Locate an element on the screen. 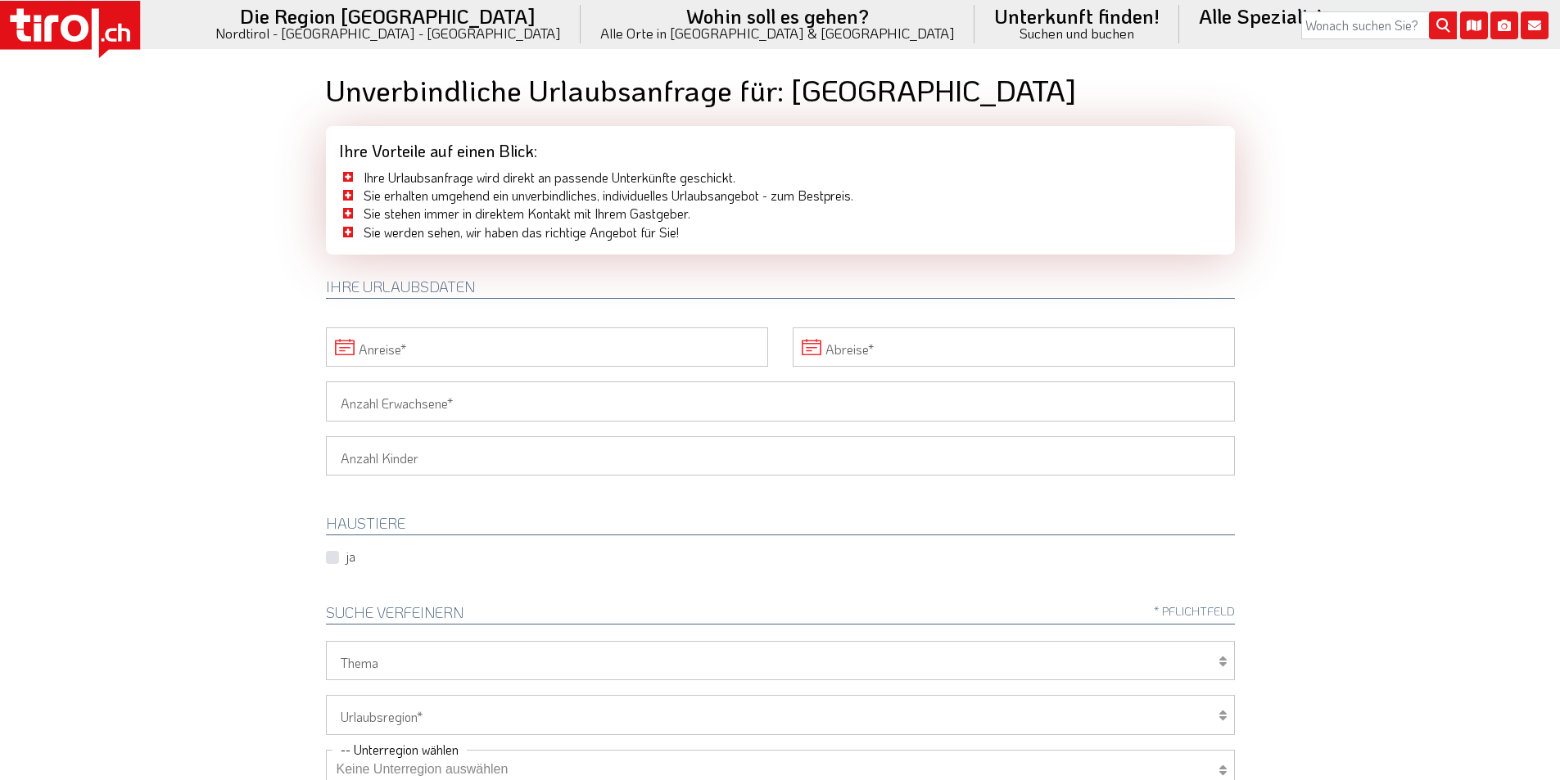 This screenshot has height=780, width=1560. li: Sie werden sehen, wir haben das richtige Angebot für Sie! is located at coordinates (780, 233).